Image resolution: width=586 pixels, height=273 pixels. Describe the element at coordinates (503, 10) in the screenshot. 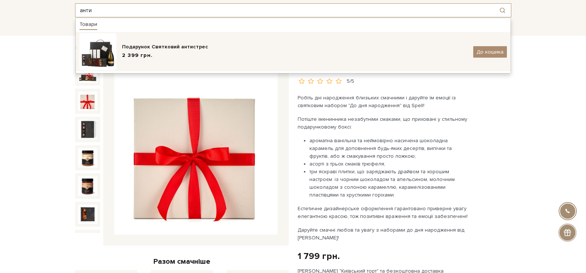

I see `button: Пошук товару у каталозі` at that location.